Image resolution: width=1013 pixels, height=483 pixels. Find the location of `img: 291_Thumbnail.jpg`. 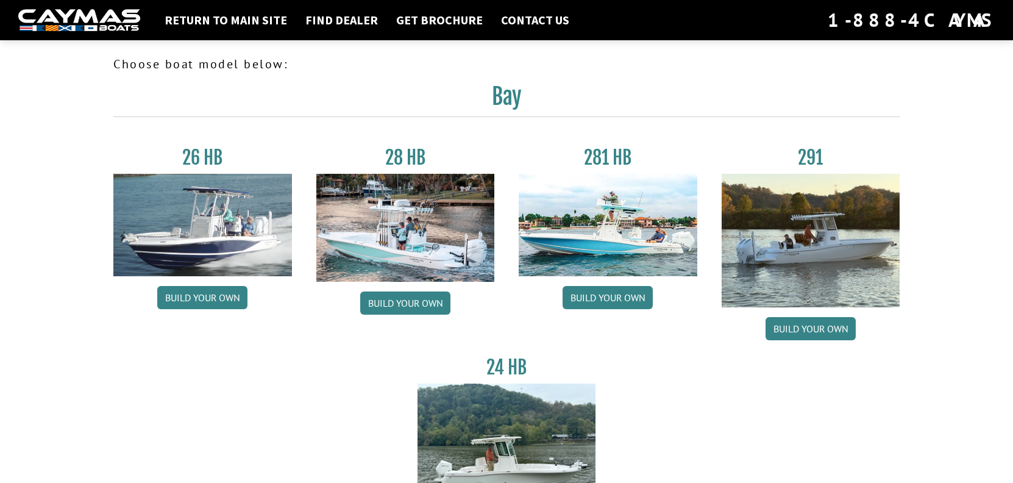

img: 291_Thumbnail.jpg is located at coordinates (811, 240).